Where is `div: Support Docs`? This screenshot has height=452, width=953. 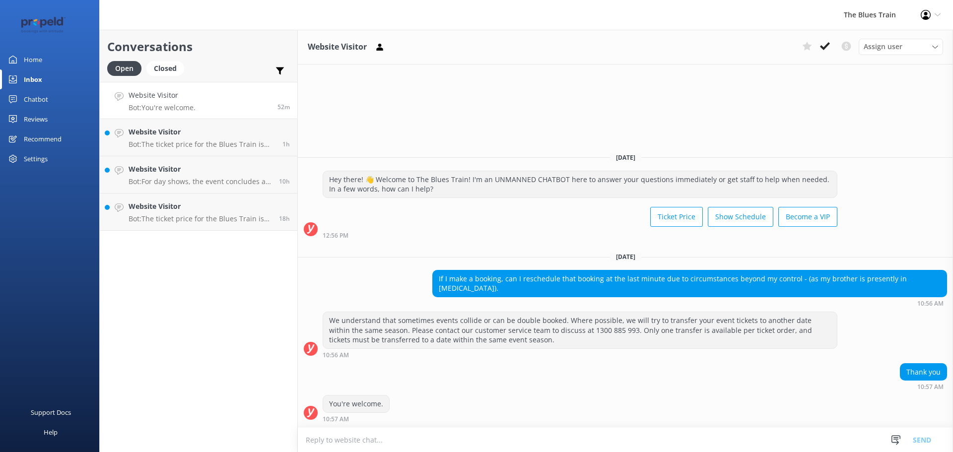 div: Support Docs is located at coordinates (51, 412).